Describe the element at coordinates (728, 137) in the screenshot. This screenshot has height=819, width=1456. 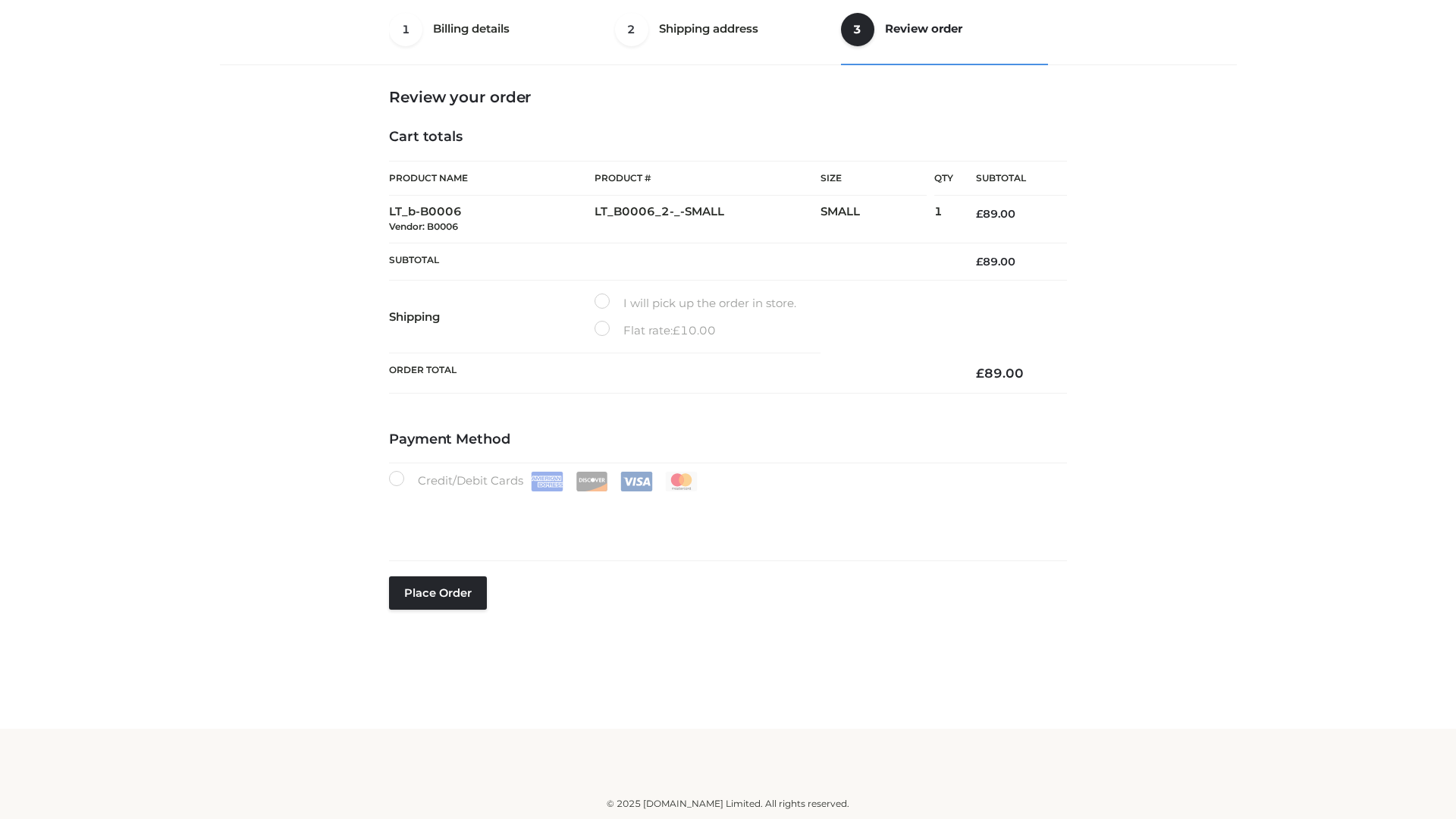
I see `h4: Cart totals` at that location.